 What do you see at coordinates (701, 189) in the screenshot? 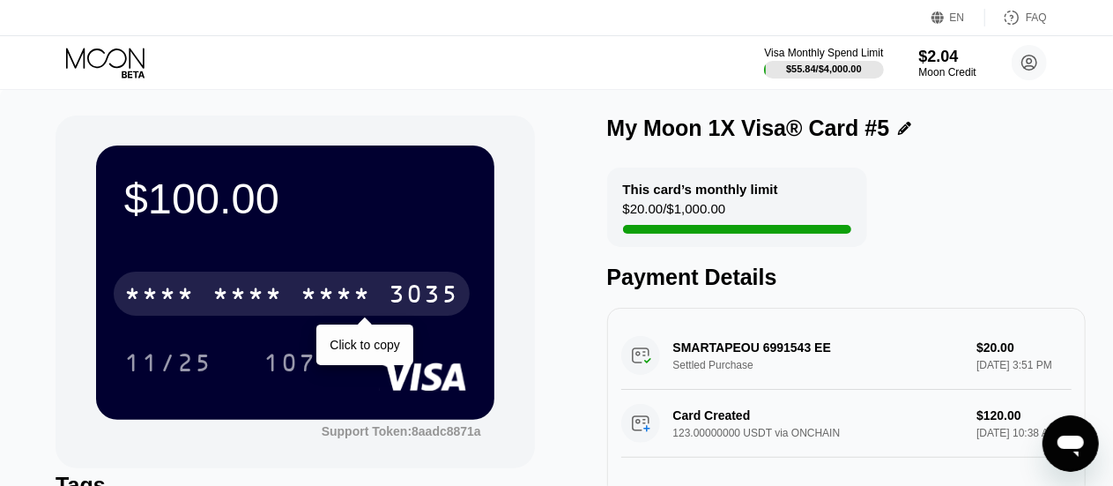
I see `div: This card’s monthly limit` at bounding box center [701, 189].